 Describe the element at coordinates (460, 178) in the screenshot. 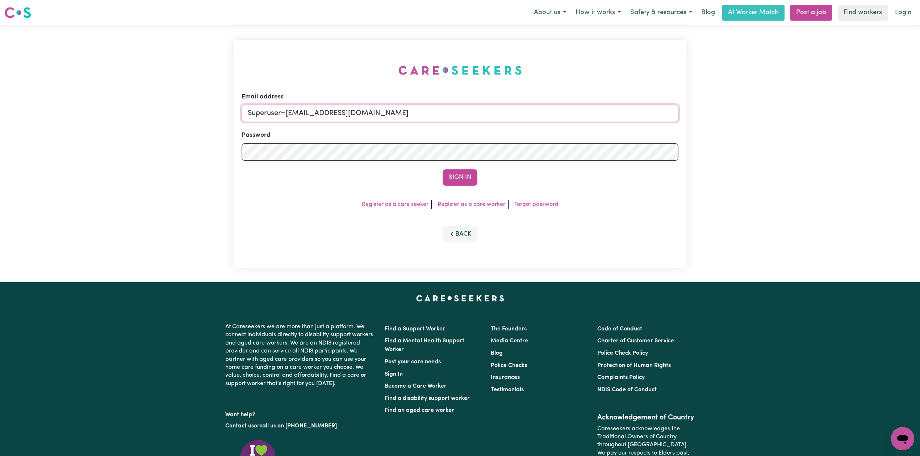

I see `button: Sign In` at that location.